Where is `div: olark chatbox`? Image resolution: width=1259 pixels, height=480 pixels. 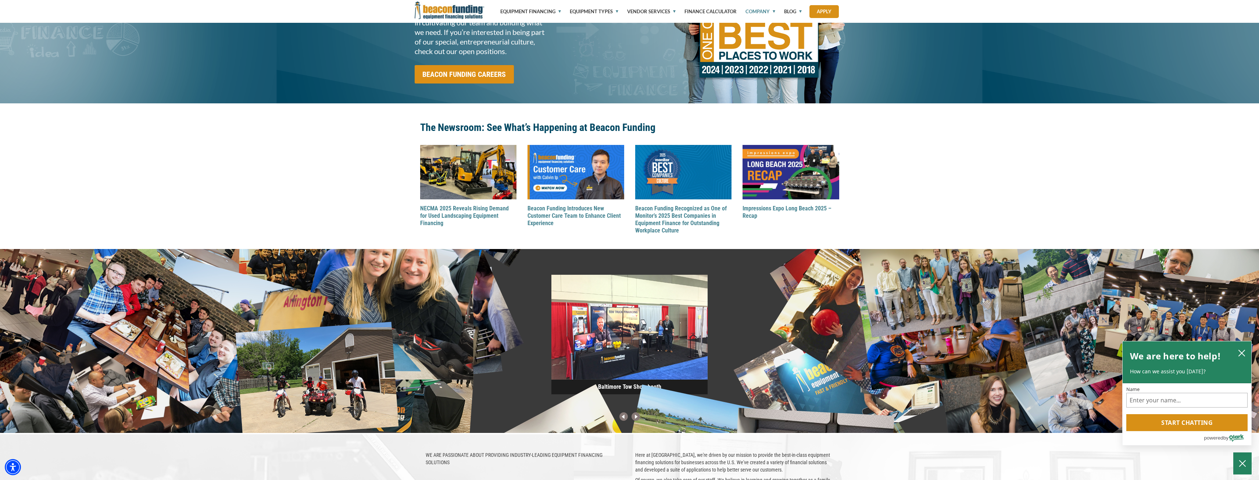
div: olark chatbox is located at coordinates (1187, 393).